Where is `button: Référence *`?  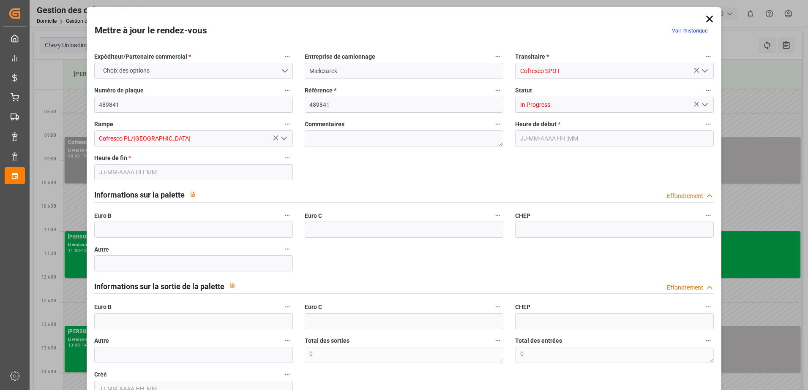 button: Référence * is located at coordinates (498, 90).